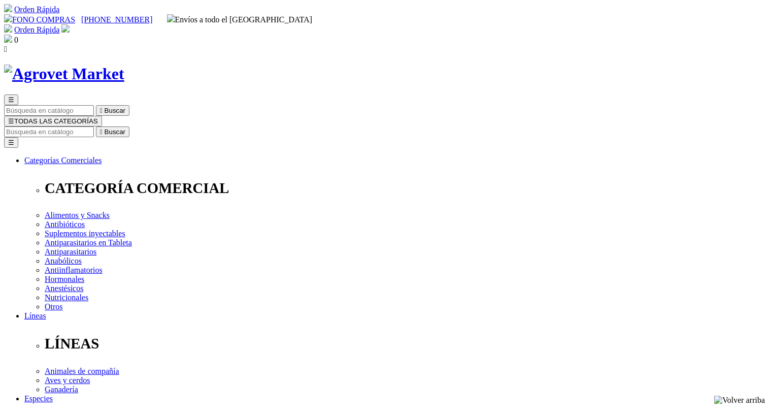 The width and height of the screenshot is (773, 413). Describe the element at coordinates (64, 279) in the screenshot. I see `span: Hormonales` at that location.